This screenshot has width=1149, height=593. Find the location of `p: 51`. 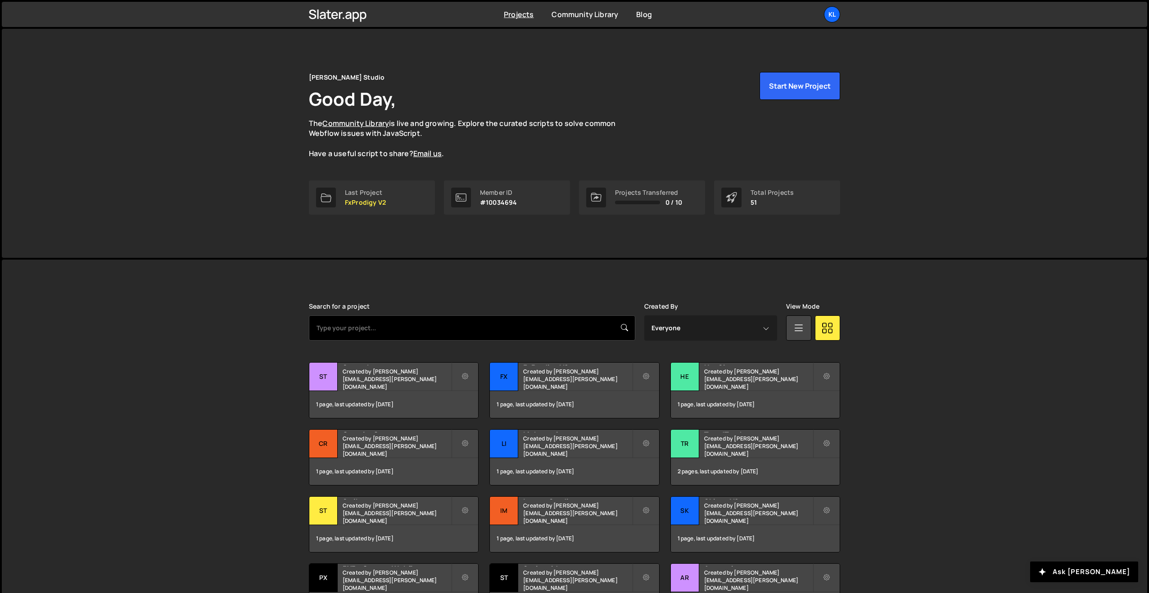

p: 51 is located at coordinates (772, 203).